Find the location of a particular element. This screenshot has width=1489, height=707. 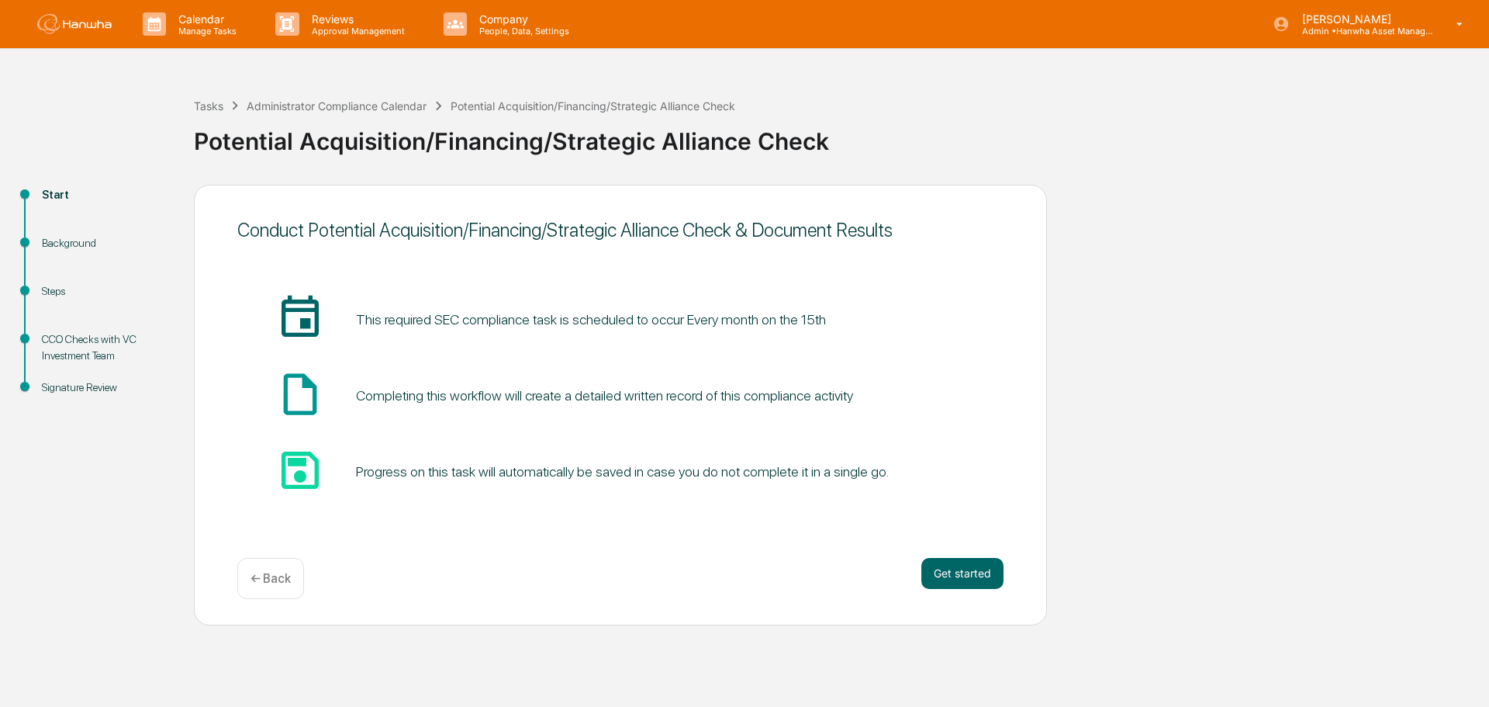

span: insert_invitation_icon is located at coordinates (300, 318).